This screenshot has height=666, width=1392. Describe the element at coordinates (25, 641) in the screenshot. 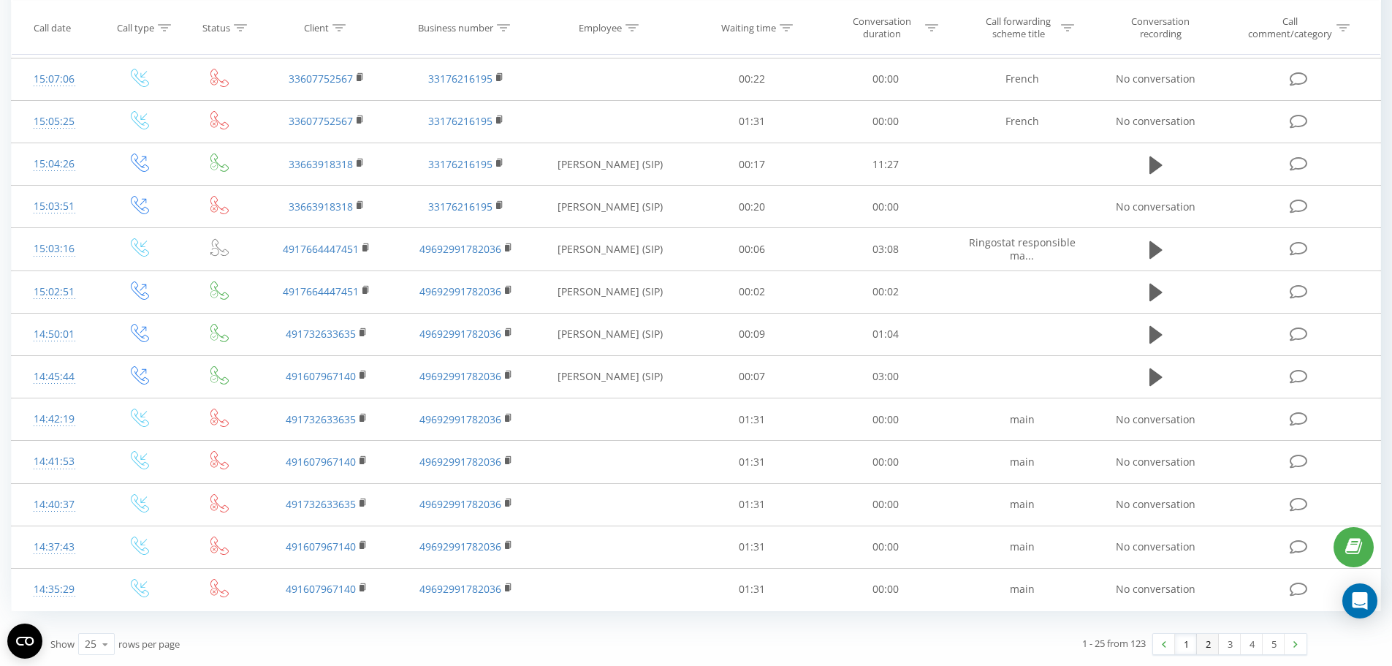

I see `button: CMP-Widget öffnen` at that location.